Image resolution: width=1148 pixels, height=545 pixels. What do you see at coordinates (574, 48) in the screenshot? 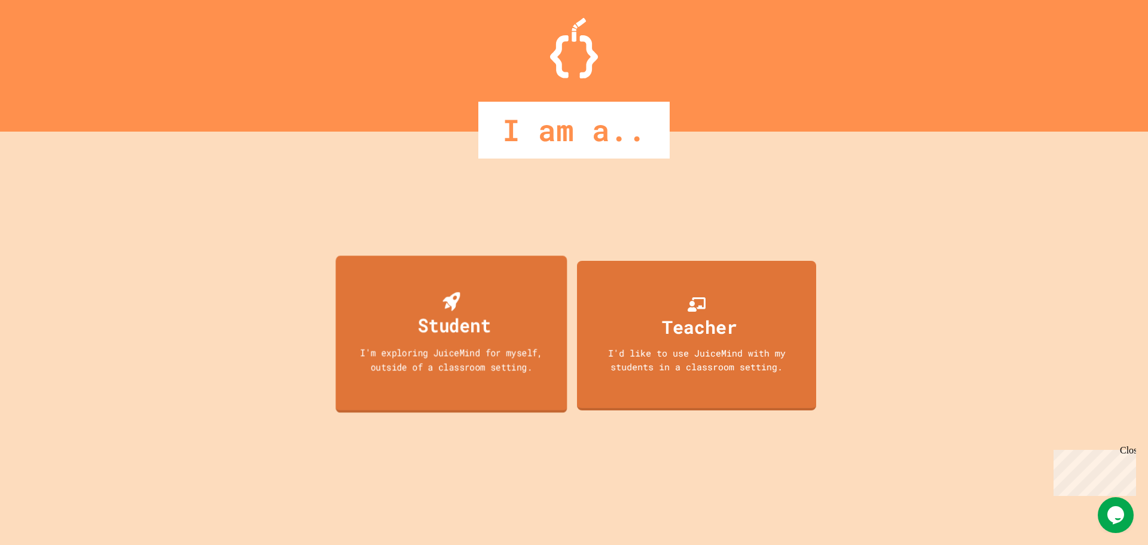
I see `img: Logo.svg` at bounding box center [574, 48].